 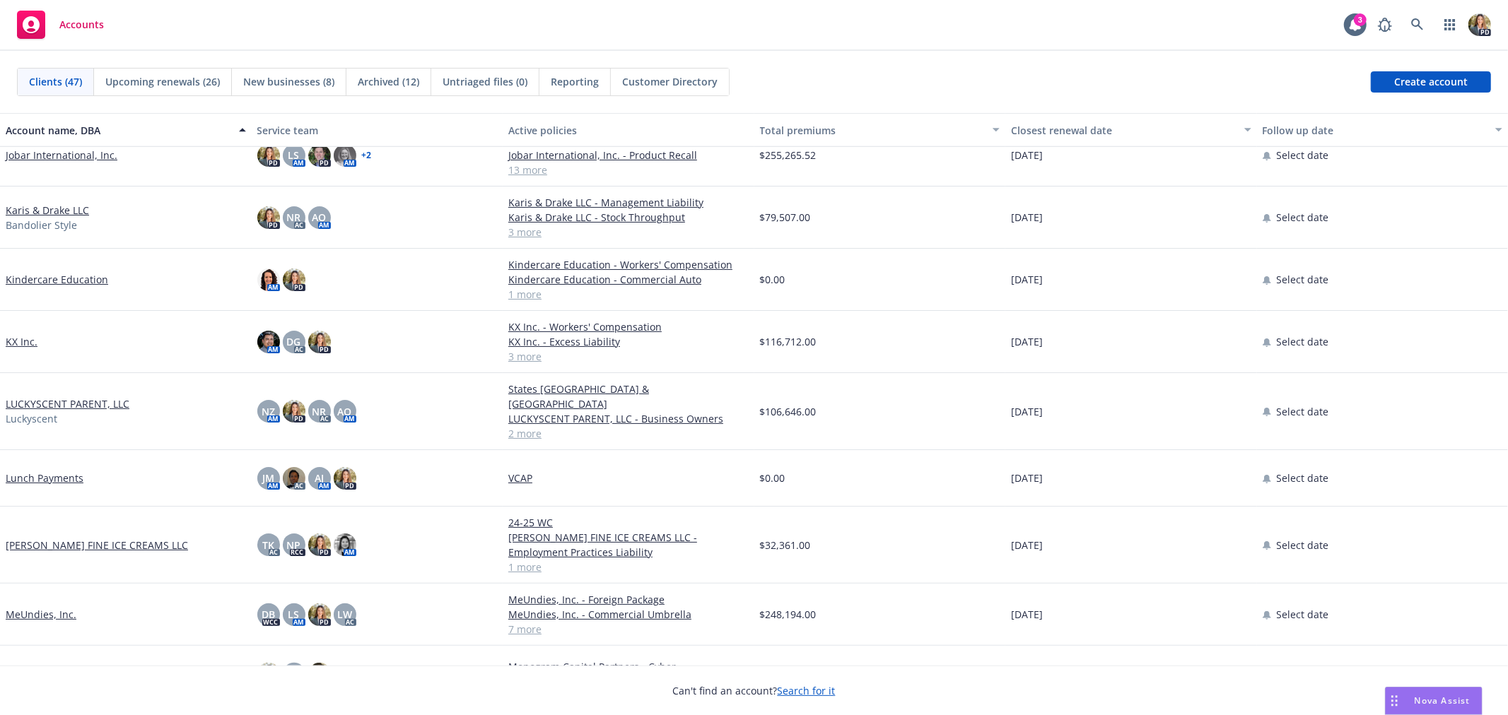 What do you see at coordinates (1442, 701) in the screenshot?
I see `span: Nova Assist` at bounding box center [1442, 701].